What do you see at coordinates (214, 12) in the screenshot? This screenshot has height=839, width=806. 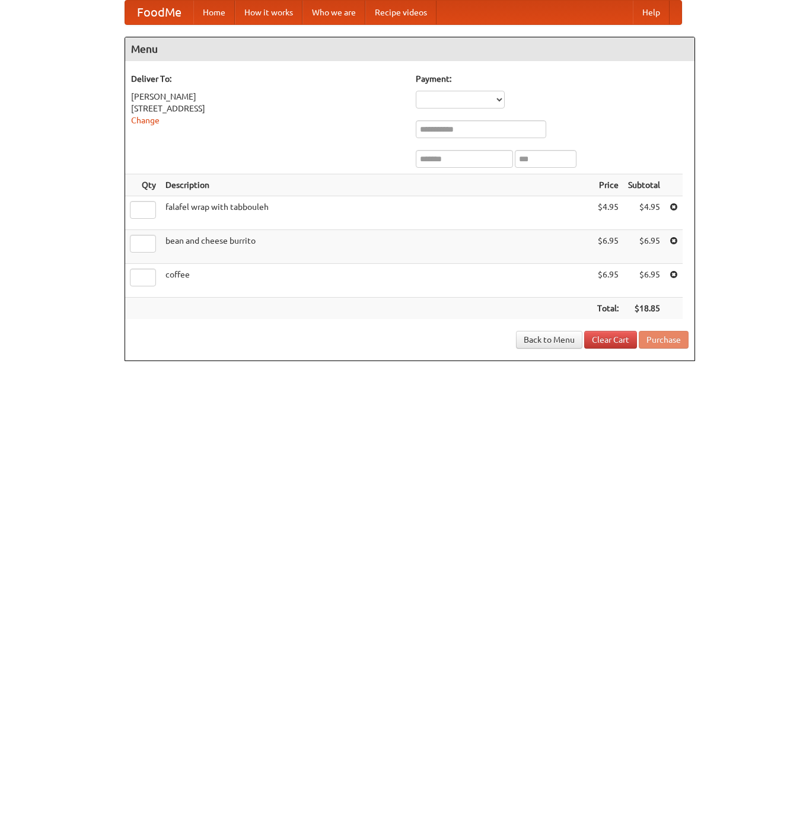 I see `a: Home` at bounding box center [214, 12].